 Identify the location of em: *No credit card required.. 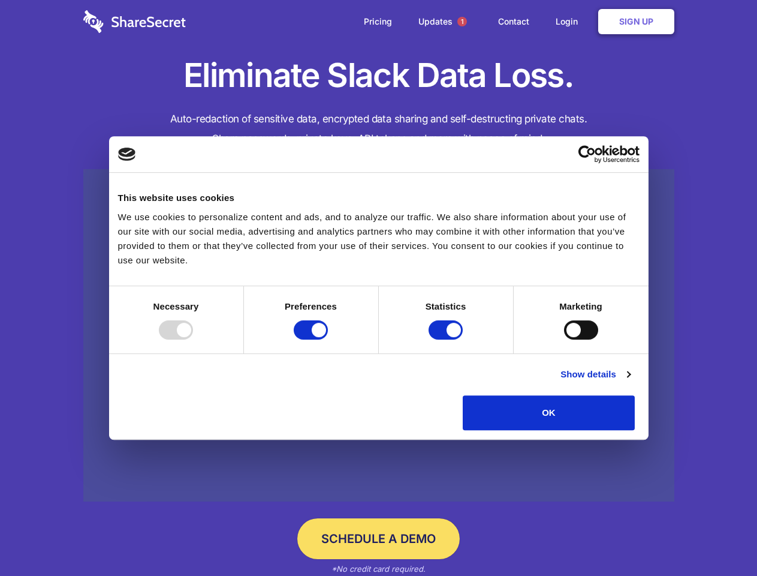
(378, 568).